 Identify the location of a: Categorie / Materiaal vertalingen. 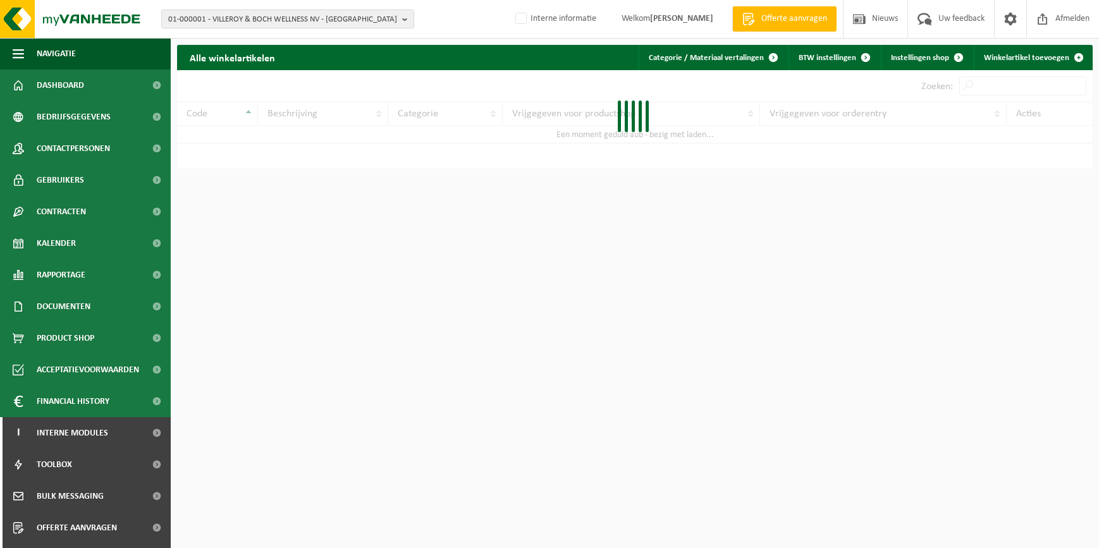
(712, 58).